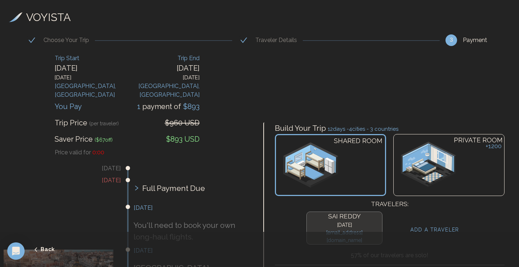 The width and height of the screenshot is (519, 267). I want to click on span: $ 893, so click(190, 106).